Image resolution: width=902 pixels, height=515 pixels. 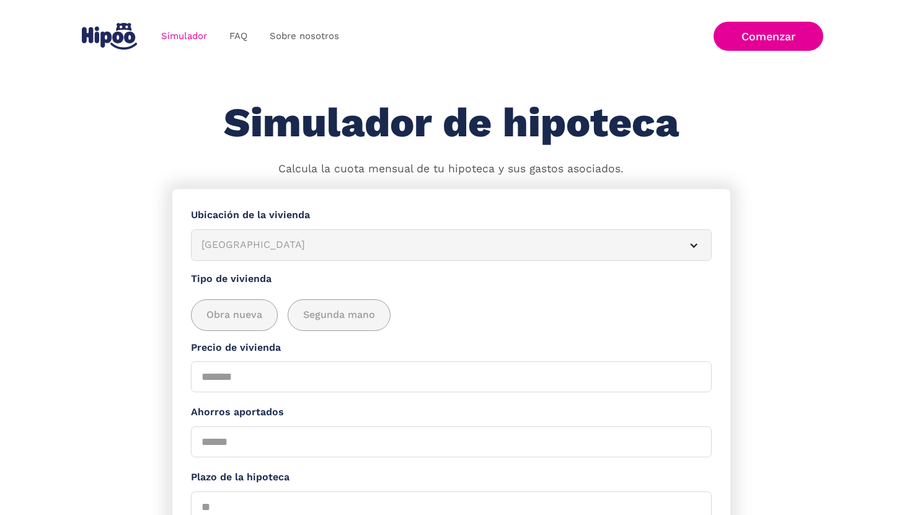 I want to click on a: Sobre nosotros, so click(x=304, y=36).